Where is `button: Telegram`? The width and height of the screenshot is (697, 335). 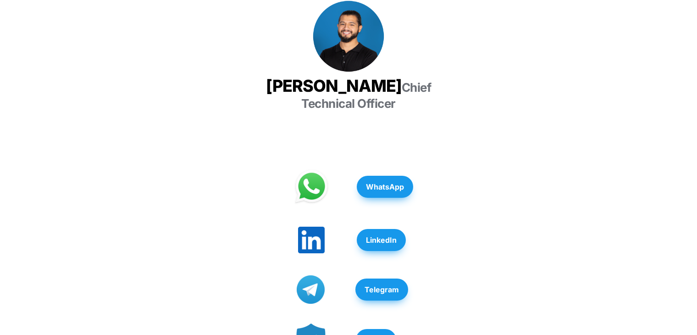 button: Telegram is located at coordinates (382, 289).